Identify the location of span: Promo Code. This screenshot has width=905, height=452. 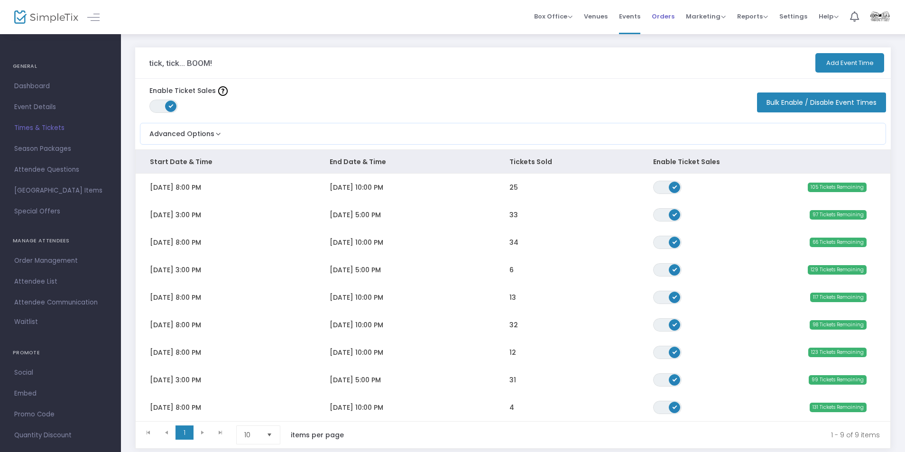
(60, 415).